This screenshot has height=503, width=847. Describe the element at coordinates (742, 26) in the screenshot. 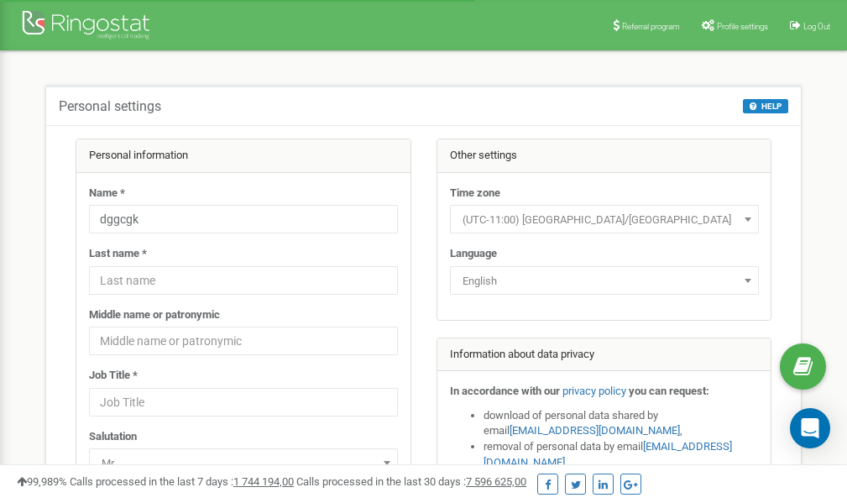

I see `span: Profile settings` at that location.